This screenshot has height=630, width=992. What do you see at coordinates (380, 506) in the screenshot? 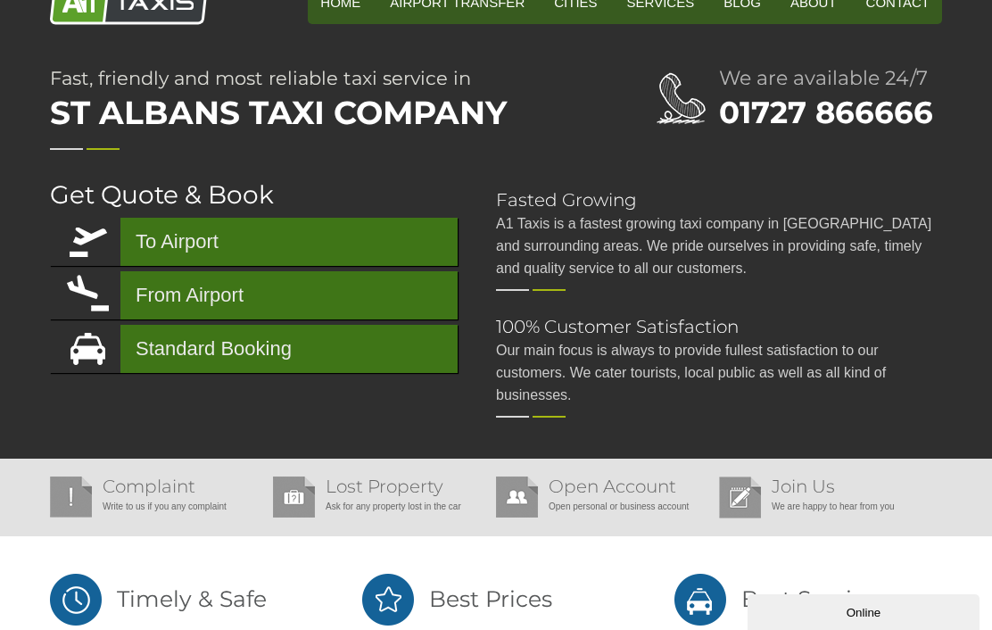
I see `p: Ask for any property lost in the car` at bounding box center [380, 506].